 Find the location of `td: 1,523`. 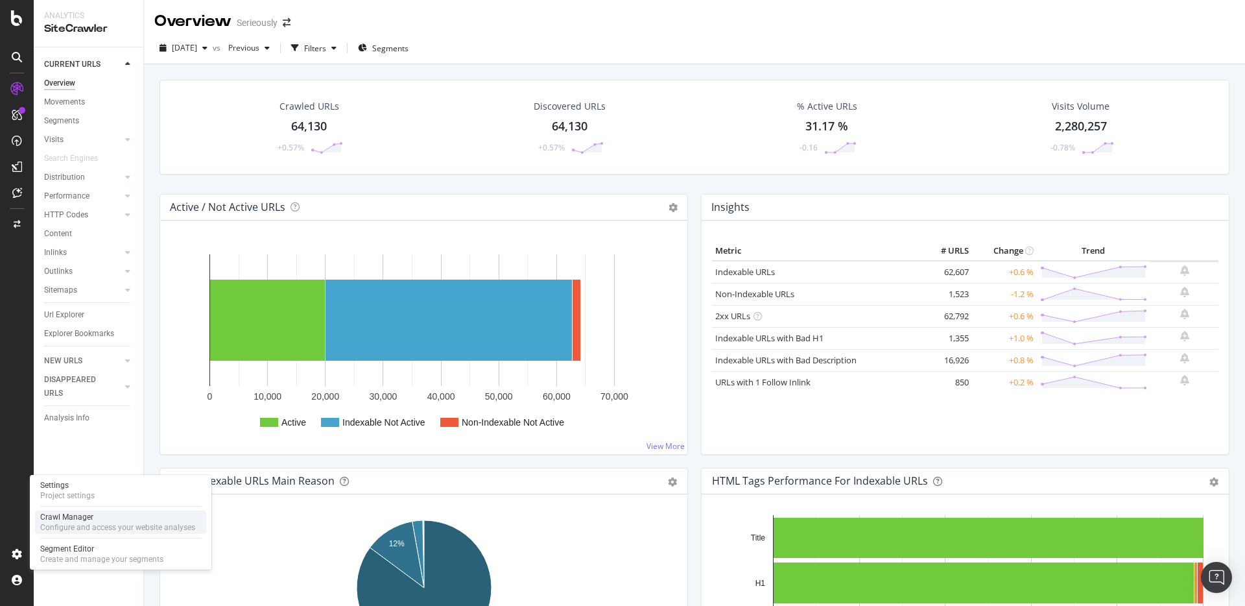

td: 1,523 is located at coordinates (946, 294).